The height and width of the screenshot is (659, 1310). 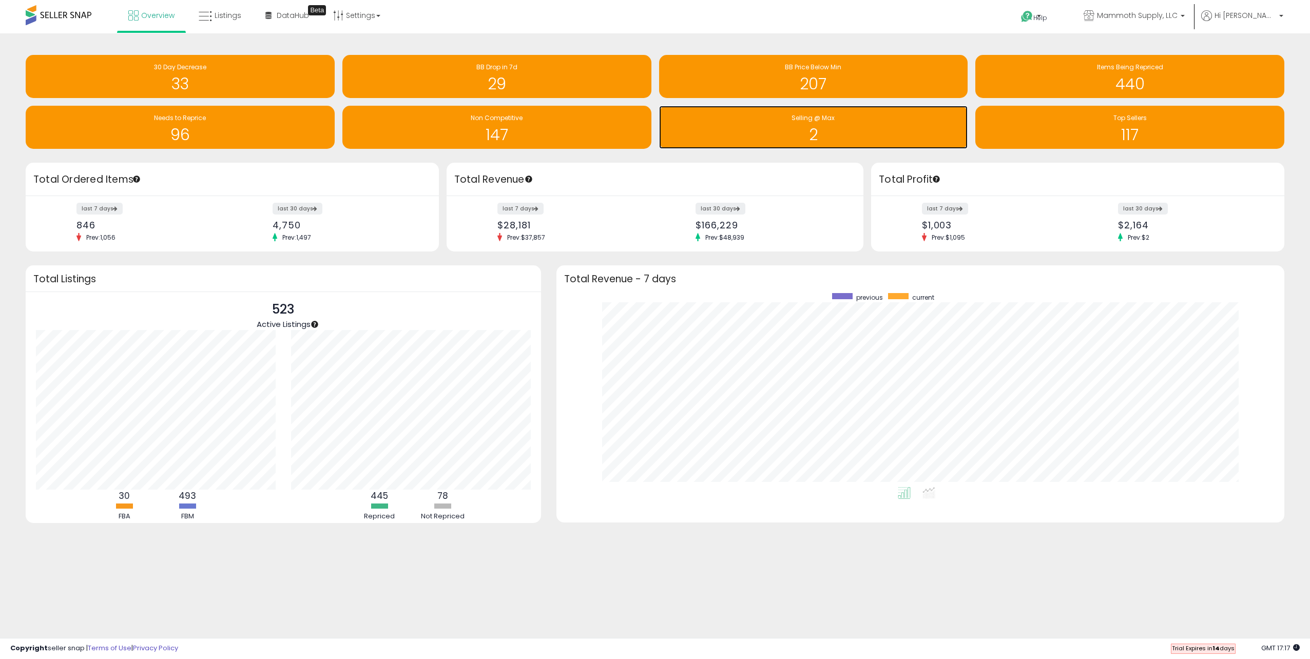 I want to click on b: 78, so click(x=442, y=496).